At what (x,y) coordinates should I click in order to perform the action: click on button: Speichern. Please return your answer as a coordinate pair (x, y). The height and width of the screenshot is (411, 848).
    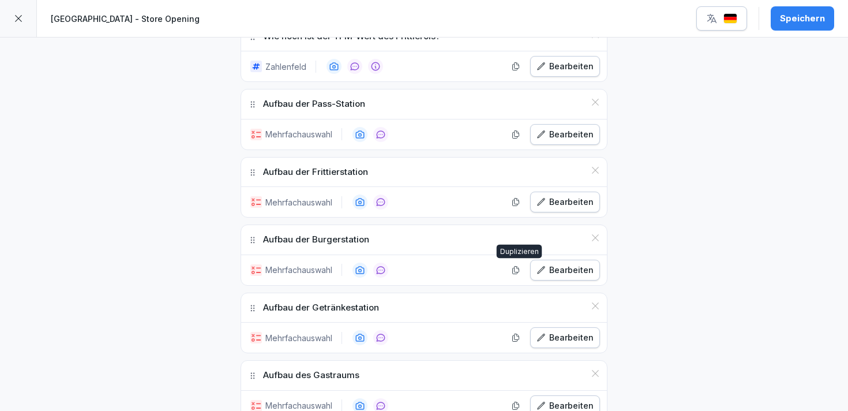
    Looking at the image, I should click on (802, 18).